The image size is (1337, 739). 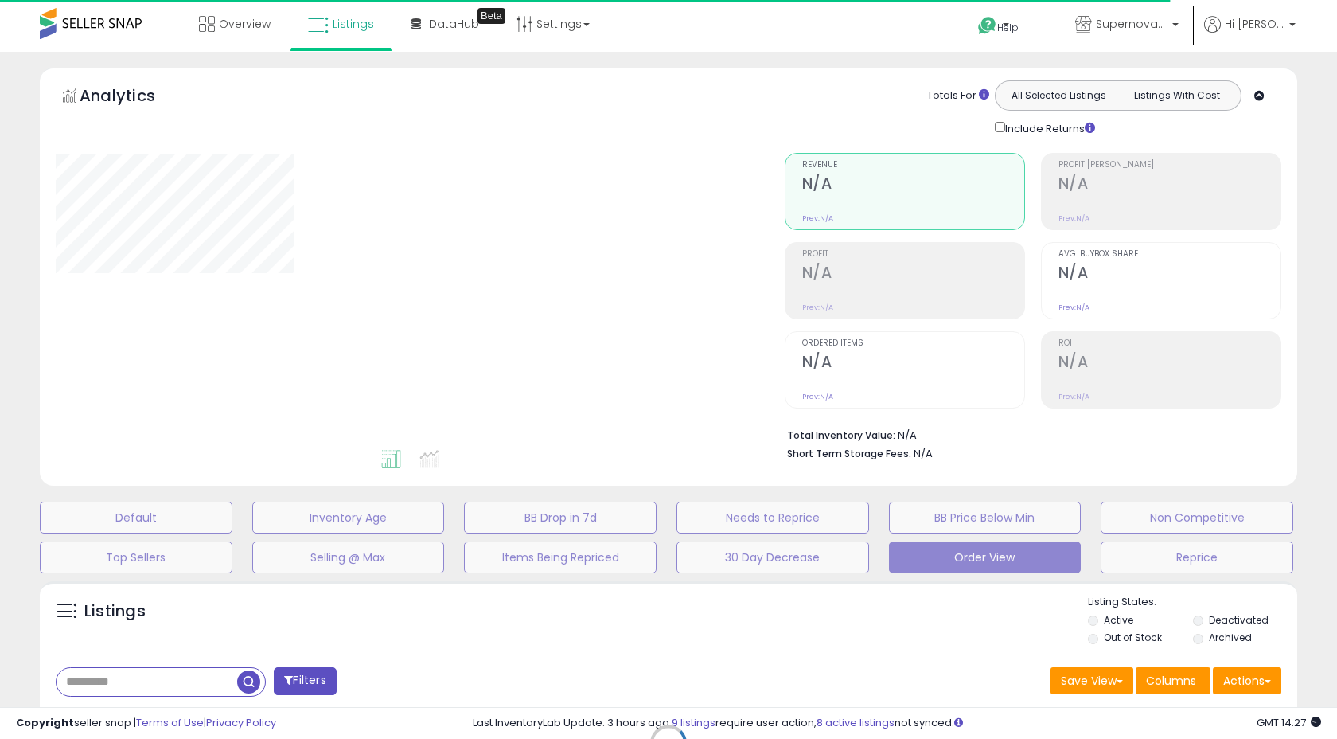 I want to click on div: Totals For, so click(x=958, y=96).